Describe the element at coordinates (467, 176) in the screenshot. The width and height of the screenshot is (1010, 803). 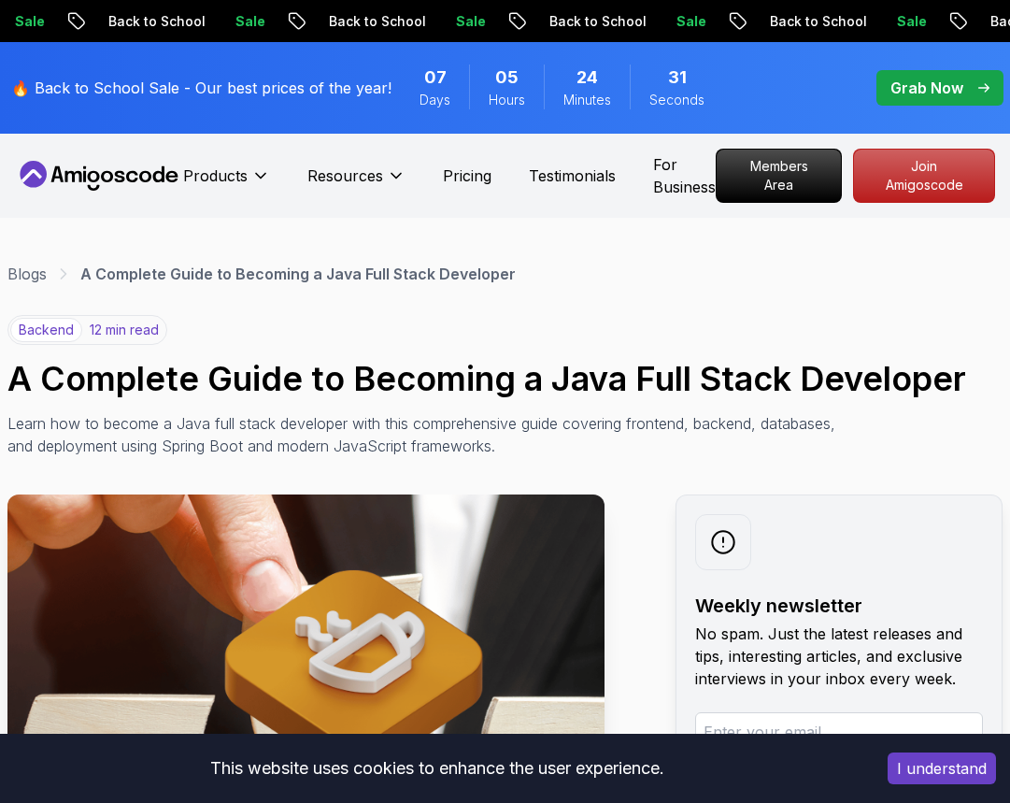
I see `p: Pricing` at that location.